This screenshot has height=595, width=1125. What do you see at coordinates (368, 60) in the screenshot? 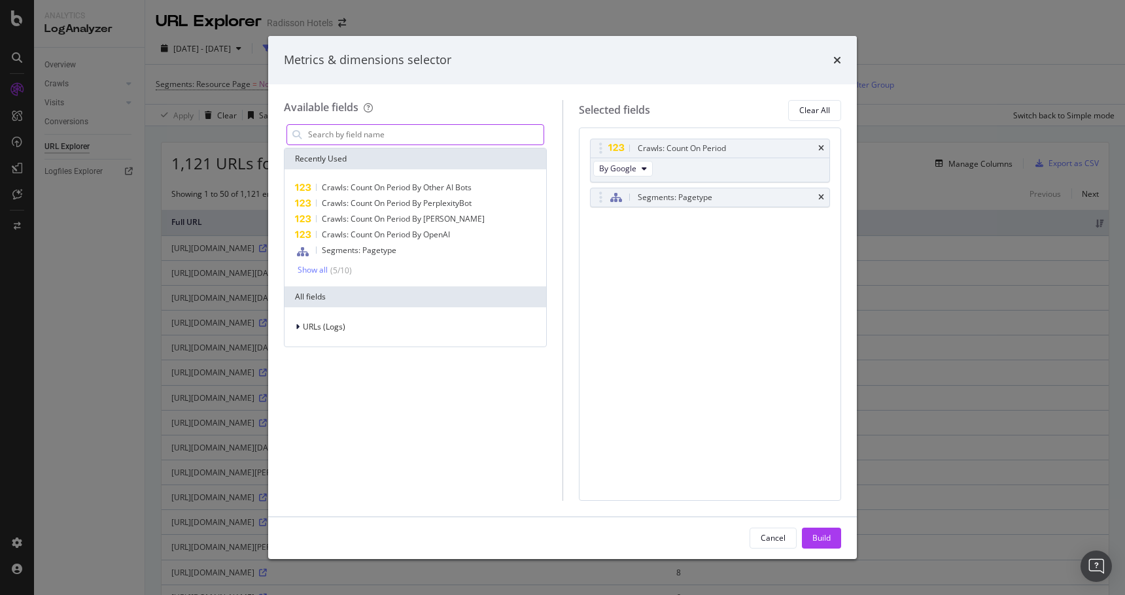
I see `div: Metrics & dimensions selector` at bounding box center [368, 60].